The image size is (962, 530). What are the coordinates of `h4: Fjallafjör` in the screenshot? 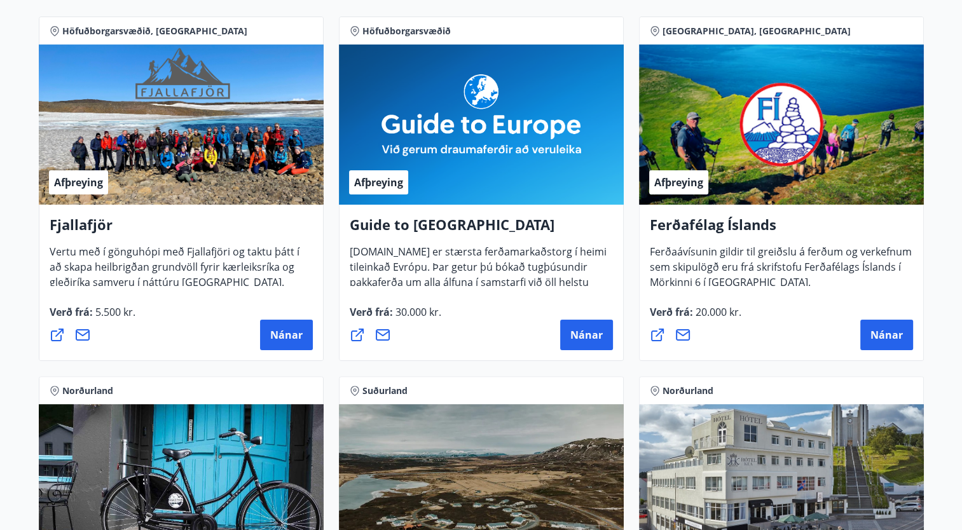 It's located at (181, 229).